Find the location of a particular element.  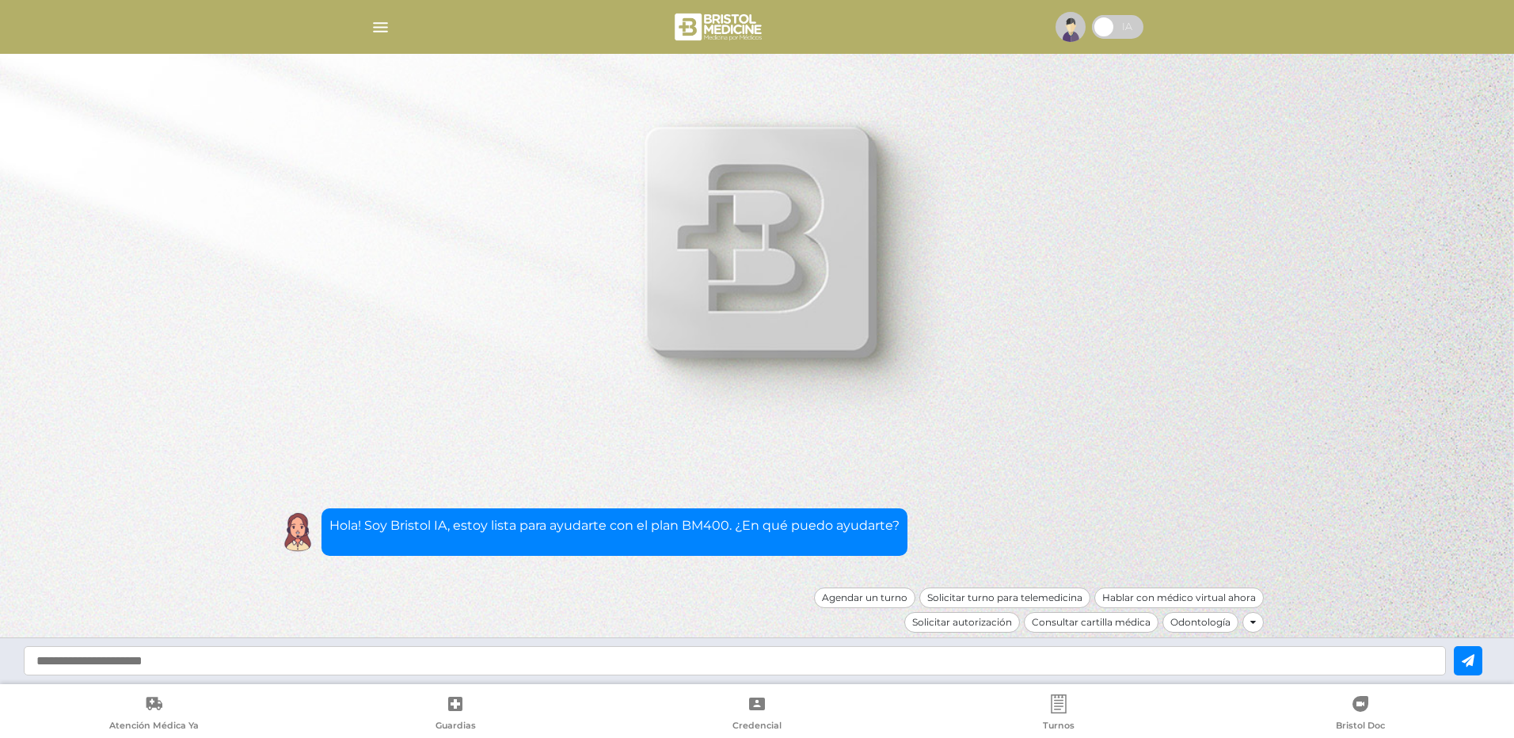

a: Turnos is located at coordinates (1058, 714).